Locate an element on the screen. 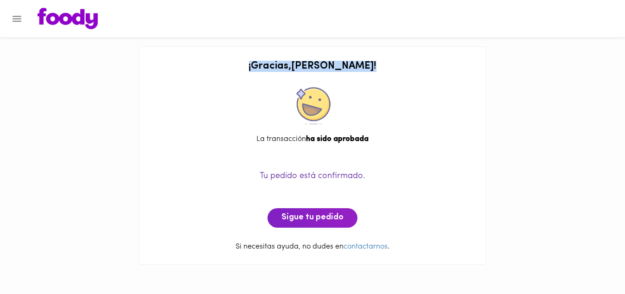 Image resolution: width=625 pixels, height=294 pixels. span: Tu pedido está confirmado. is located at coordinates (313, 176).